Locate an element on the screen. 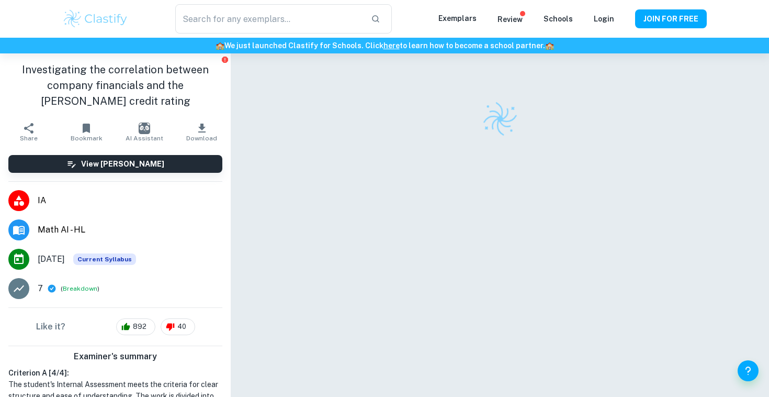 Image resolution: width=769 pixels, height=397 pixels. span: Download is located at coordinates (202, 138).